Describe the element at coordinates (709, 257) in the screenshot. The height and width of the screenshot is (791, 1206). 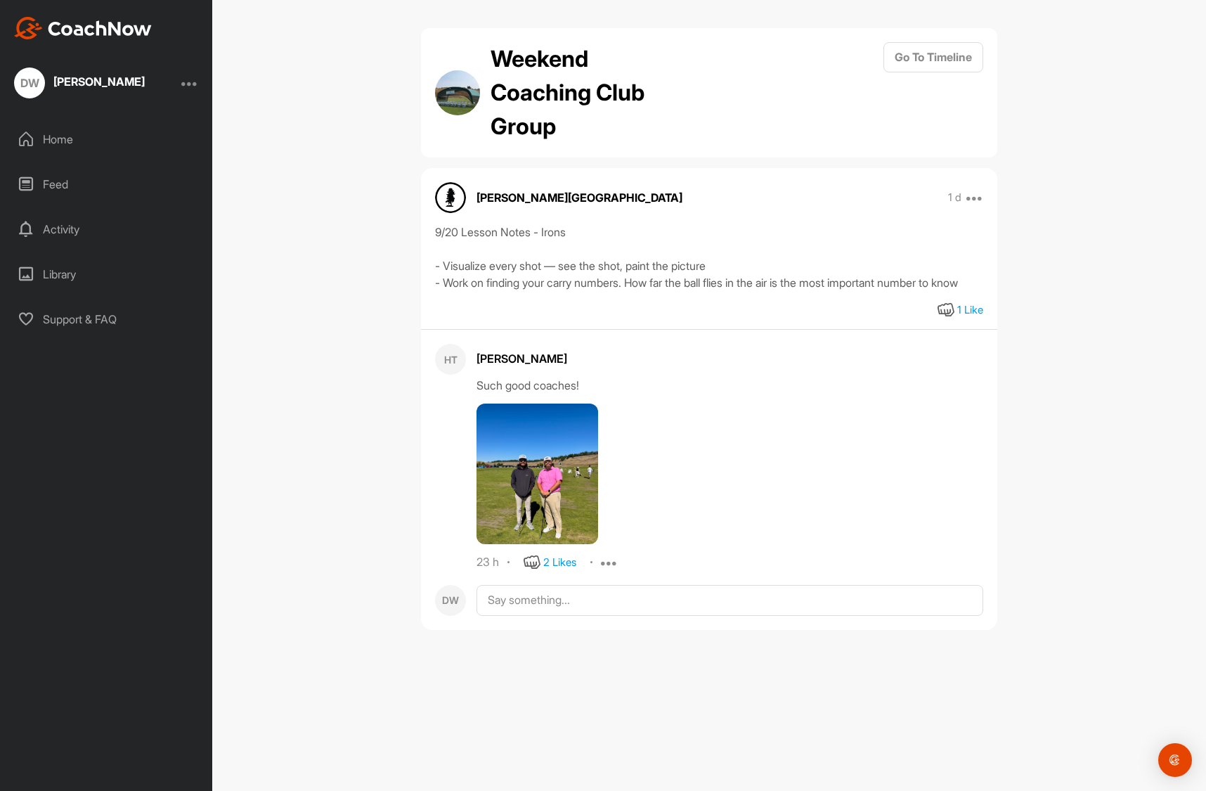
I see `div: 9/20 Lesson Notes - Irons - Visualize every shot — see the shot, paint the picture - Work on find...` at that location.